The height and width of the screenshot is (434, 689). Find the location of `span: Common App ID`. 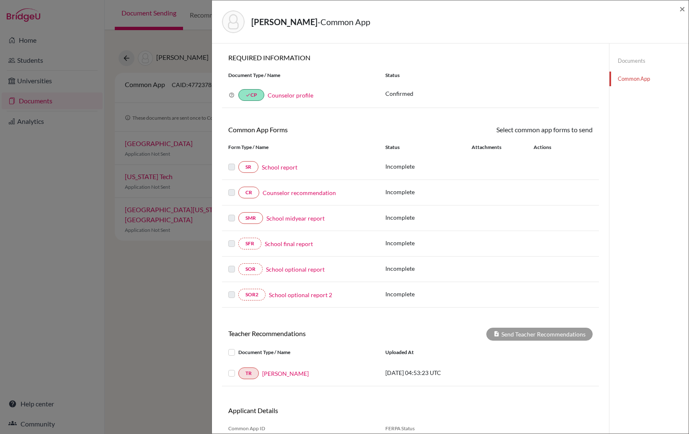

span: Common App ID is located at coordinates (300, 429).